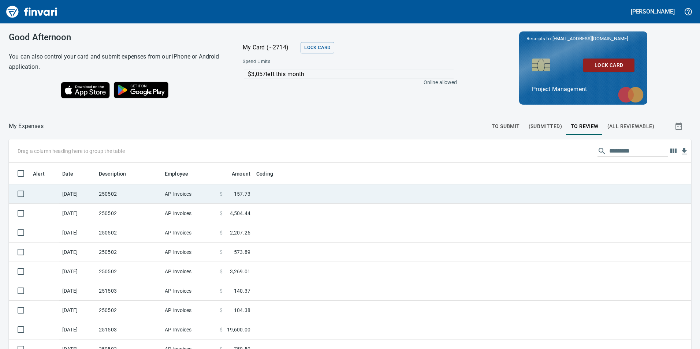 Image resolution: width=700 pixels, height=349 pixels. I want to click on p: My Expenses, so click(26, 126).